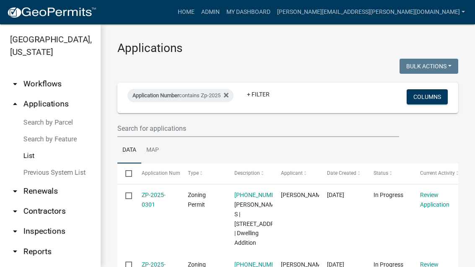 Image resolution: width=475 pixels, height=267 pixels. I want to click on datatable-header-cell: Applicant, so click(295, 174).